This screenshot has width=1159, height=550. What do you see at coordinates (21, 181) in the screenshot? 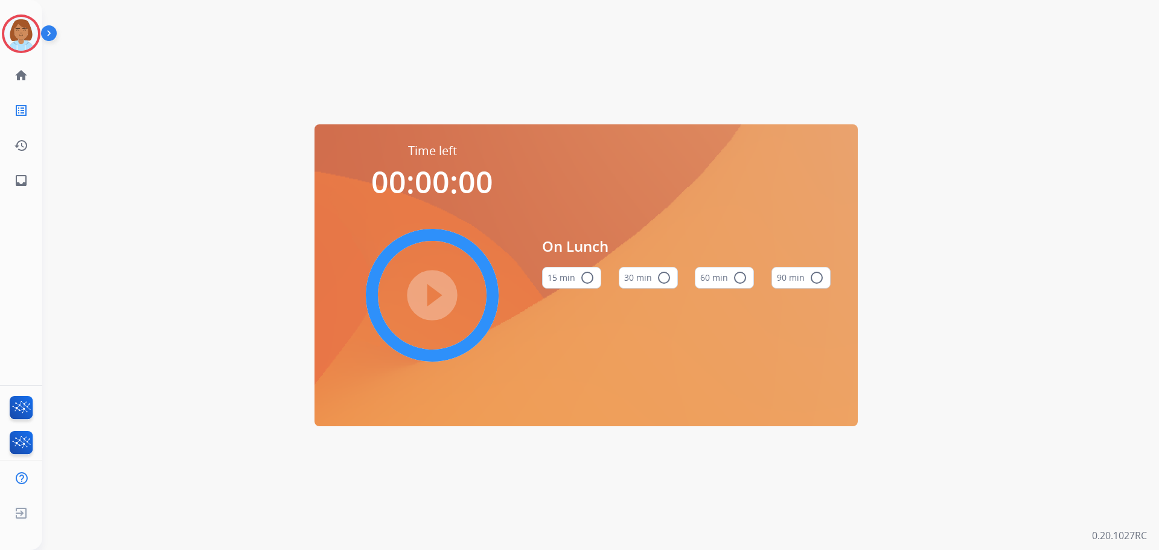
I see `mat-icon: inbox` at bounding box center [21, 181].